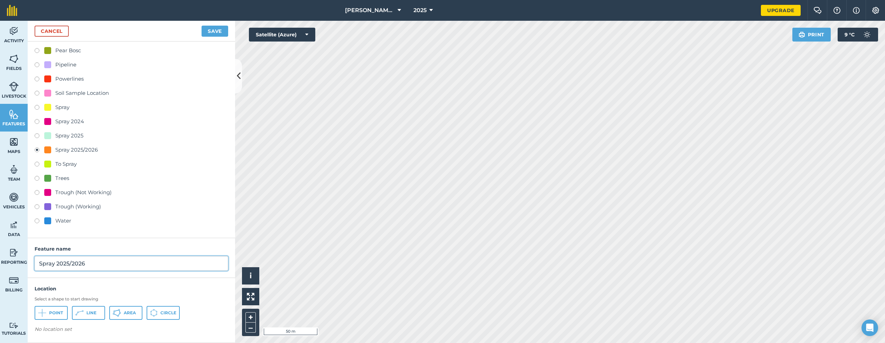 The width and height of the screenshot is (885, 343). I want to click on div: Soil Sample Location, so click(82, 93).